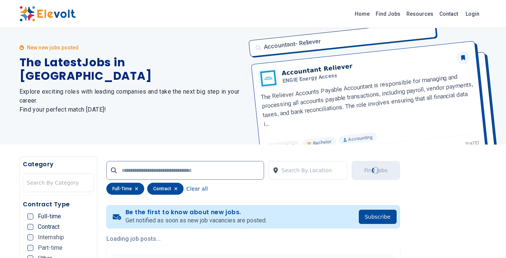 This screenshot has width=506, height=258. Describe the element at coordinates (253, 239) in the screenshot. I see `p: Loading job posts...` at that location.